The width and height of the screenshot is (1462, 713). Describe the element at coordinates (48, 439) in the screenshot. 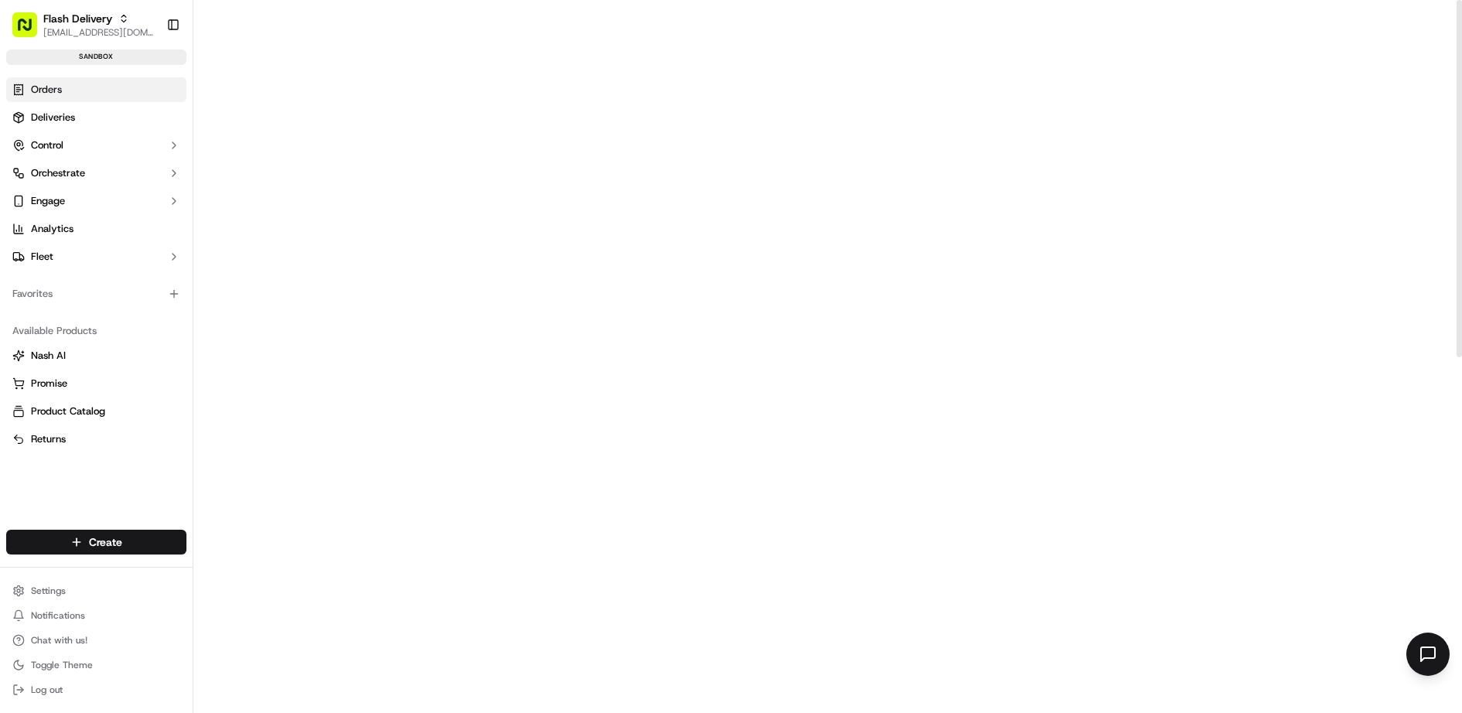

I see `span: Returns` at that location.